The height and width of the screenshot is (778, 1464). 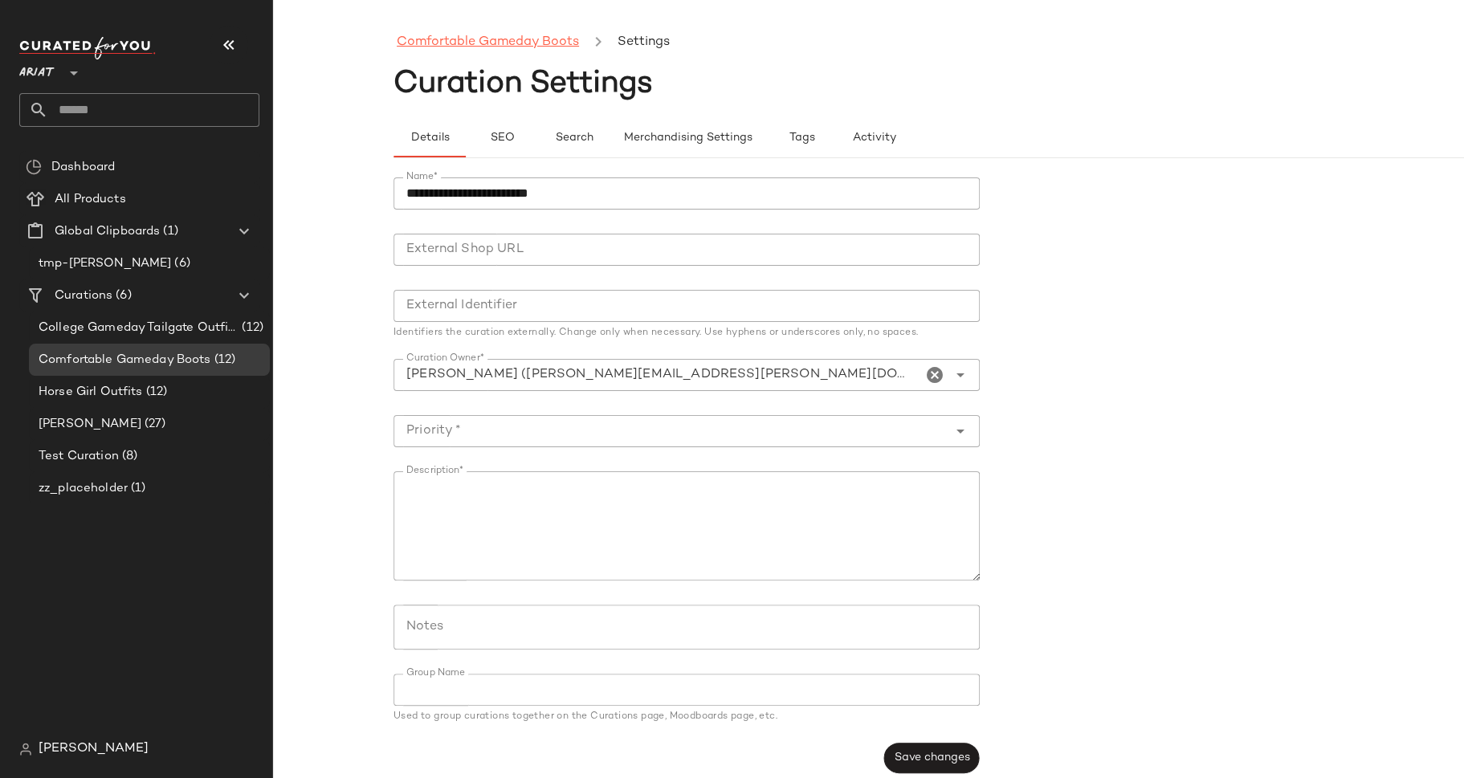 I want to click on button: Save changes, so click(x=931, y=758).